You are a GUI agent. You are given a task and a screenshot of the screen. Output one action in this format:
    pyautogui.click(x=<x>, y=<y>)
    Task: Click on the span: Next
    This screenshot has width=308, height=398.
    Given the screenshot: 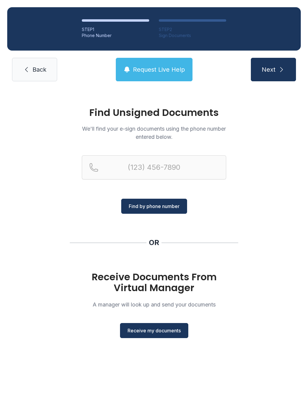 What is the action you would take?
    pyautogui.click(x=269, y=69)
    